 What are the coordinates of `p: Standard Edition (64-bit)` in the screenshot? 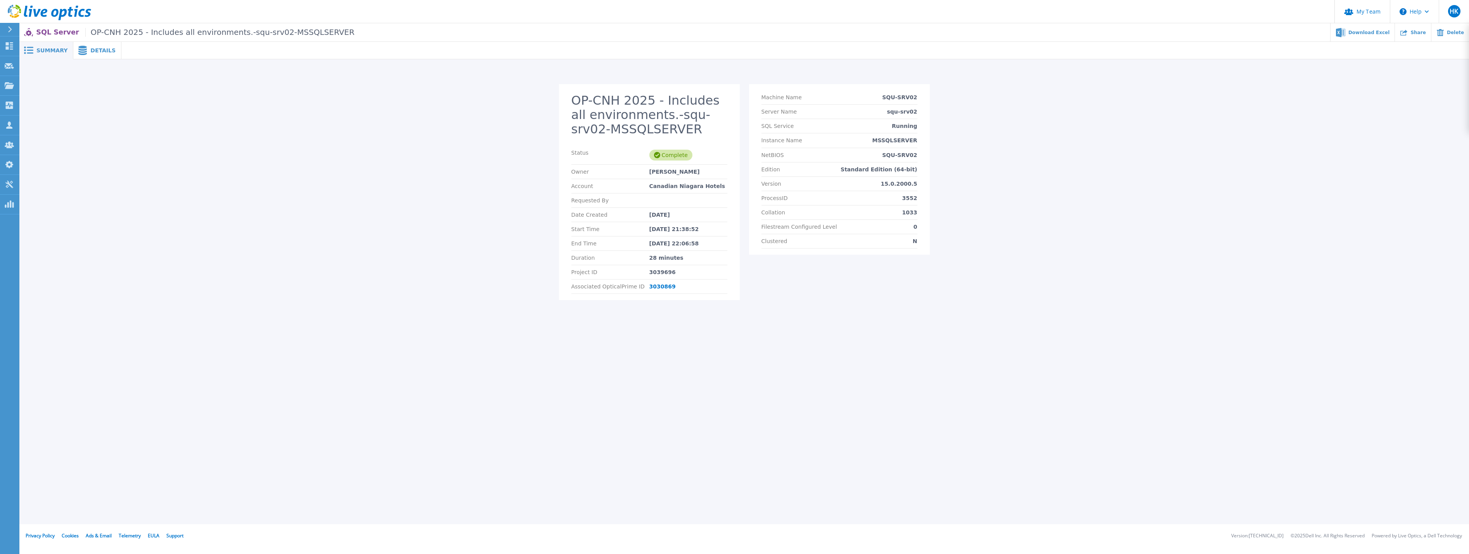 It's located at (878, 169).